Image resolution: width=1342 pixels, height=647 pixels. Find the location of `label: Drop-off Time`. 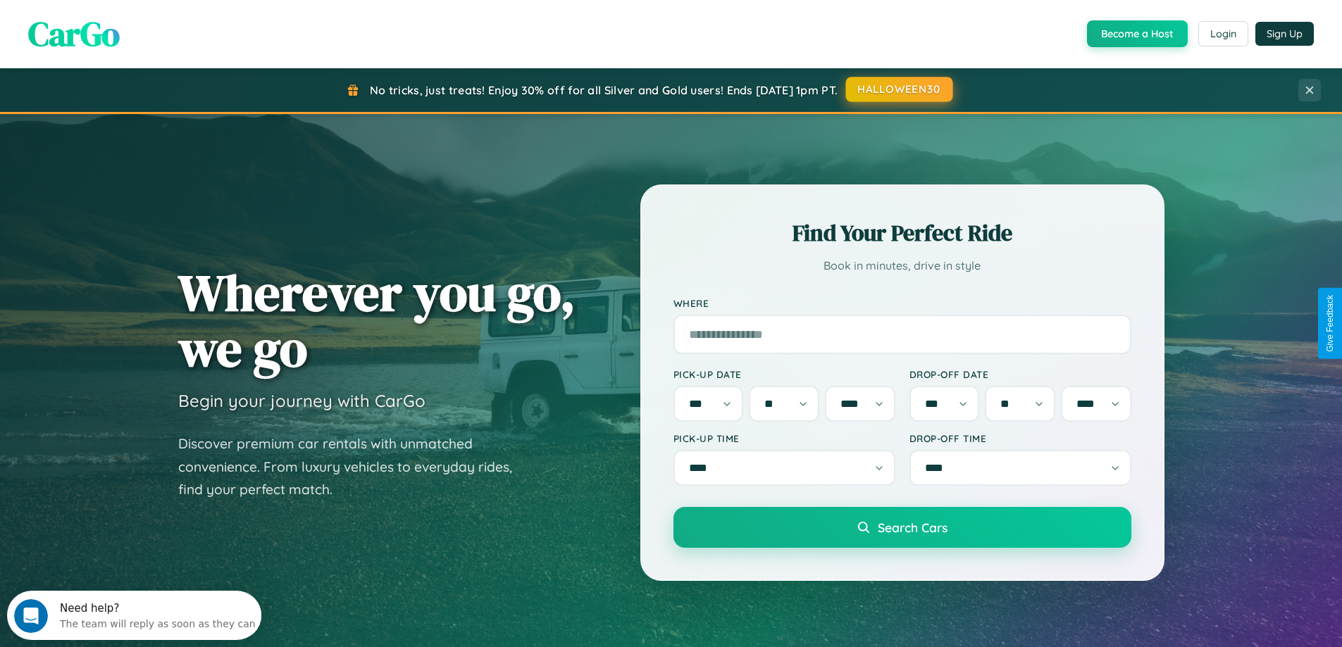

label: Drop-off Time is located at coordinates (1020, 438).